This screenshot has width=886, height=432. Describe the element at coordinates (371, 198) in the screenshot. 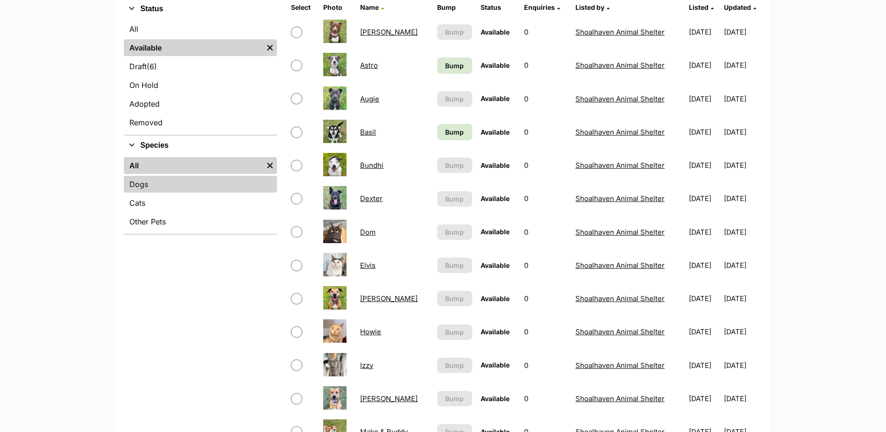

I see `a: Dexter` at that location.